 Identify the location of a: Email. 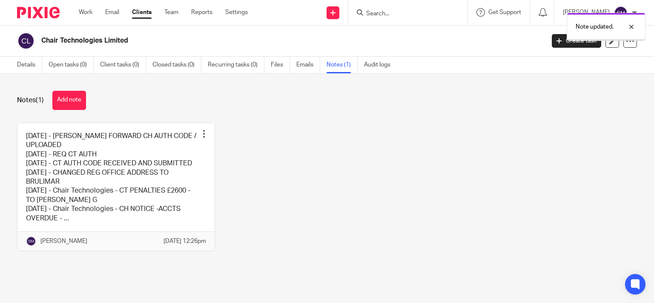
(112, 12).